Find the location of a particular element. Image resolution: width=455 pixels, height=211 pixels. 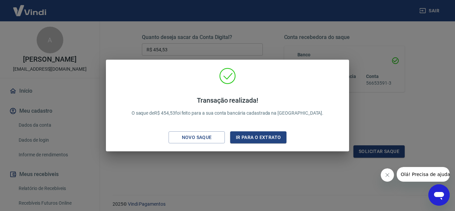

h4: Transação realizada! is located at coordinates (228, 100).